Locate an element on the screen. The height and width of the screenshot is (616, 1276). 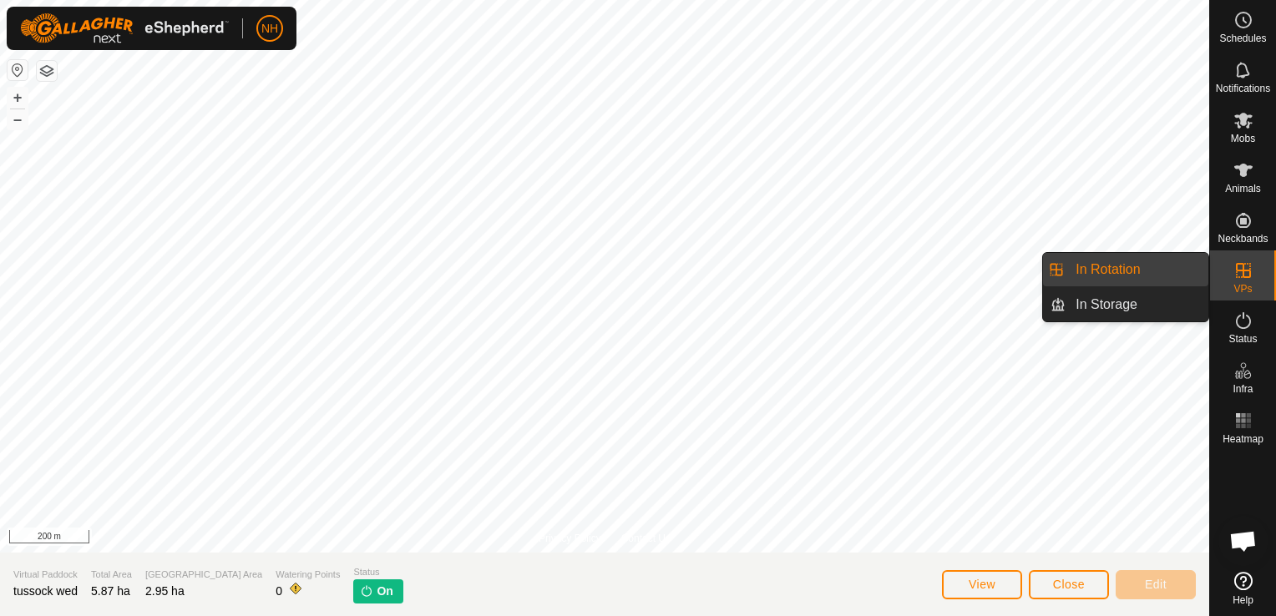
span: On is located at coordinates (384, 591).